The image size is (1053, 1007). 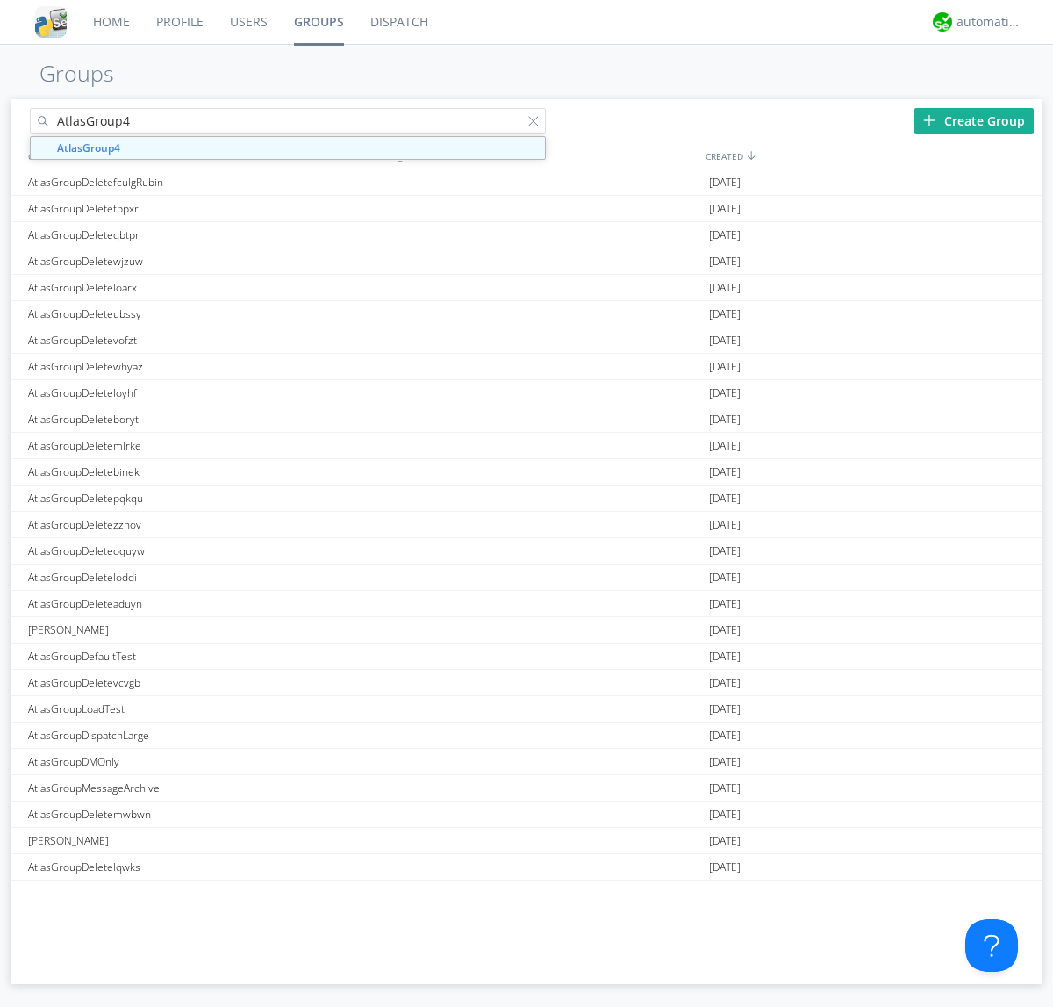 I want to click on div: AtlasGroupMessageArchive, so click(x=192, y=787).